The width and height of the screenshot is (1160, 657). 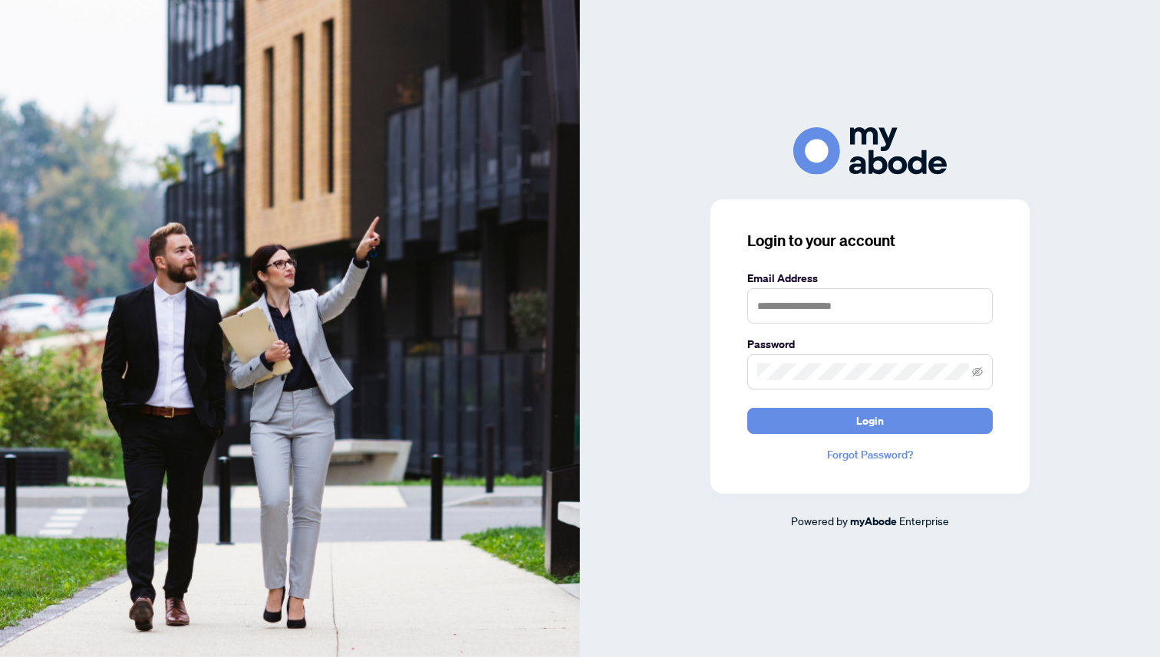 I want to click on span: Powered by, so click(x=819, y=521).